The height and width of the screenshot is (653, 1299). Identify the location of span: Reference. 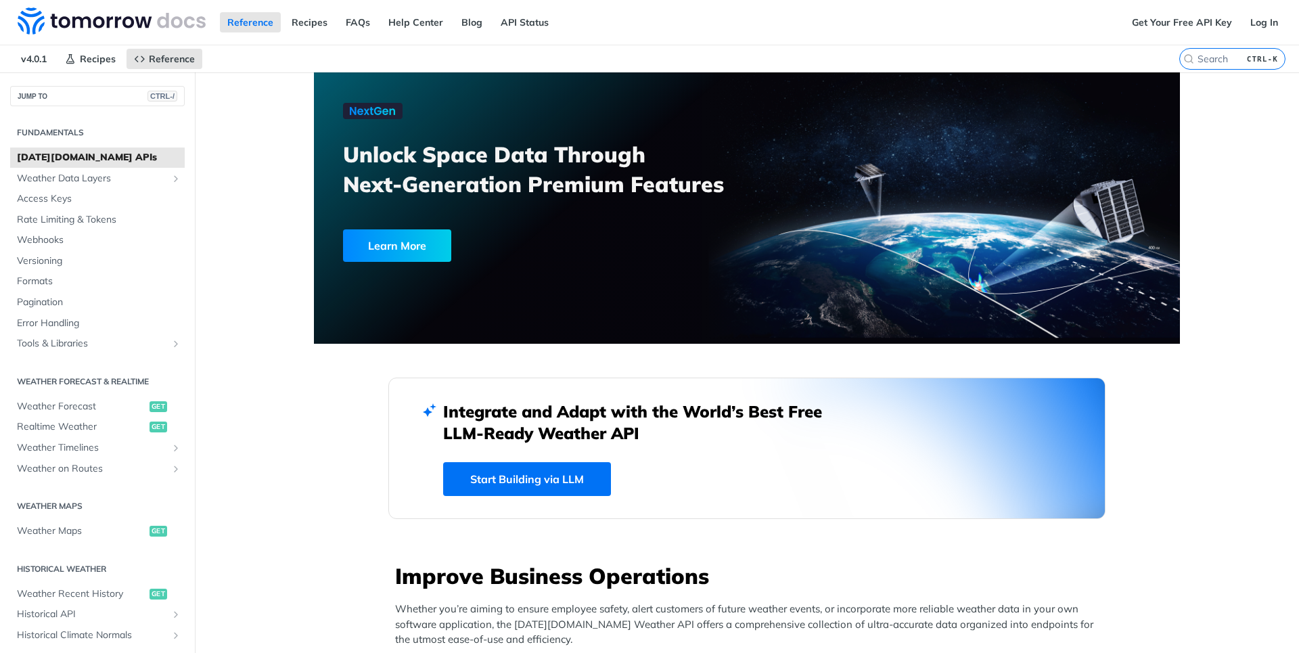
(172, 59).